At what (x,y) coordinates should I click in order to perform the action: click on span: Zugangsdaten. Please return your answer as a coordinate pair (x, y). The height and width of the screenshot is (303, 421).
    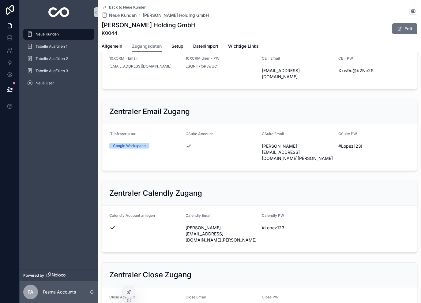
    Looking at the image, I should click on (147, 46).